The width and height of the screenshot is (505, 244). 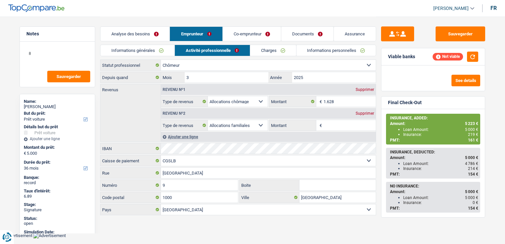 I want to click on span: 5 223 €, so click(x=472, y=124).